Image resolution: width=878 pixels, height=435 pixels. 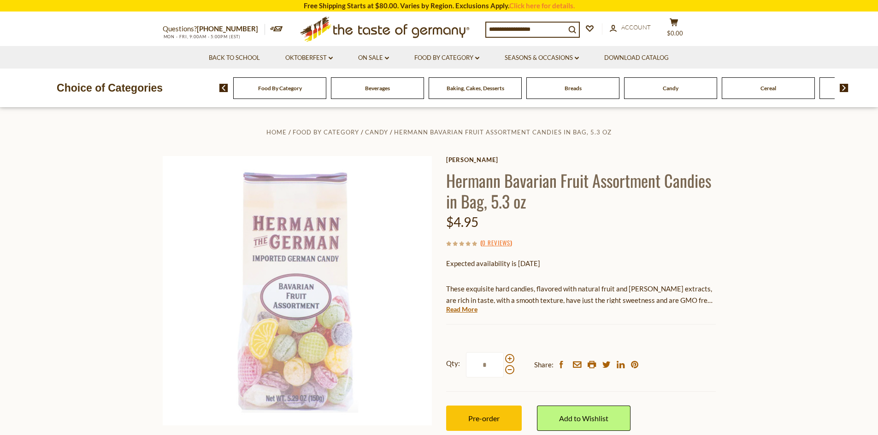 I want to click on a: Home, so click(x=276, y=132).